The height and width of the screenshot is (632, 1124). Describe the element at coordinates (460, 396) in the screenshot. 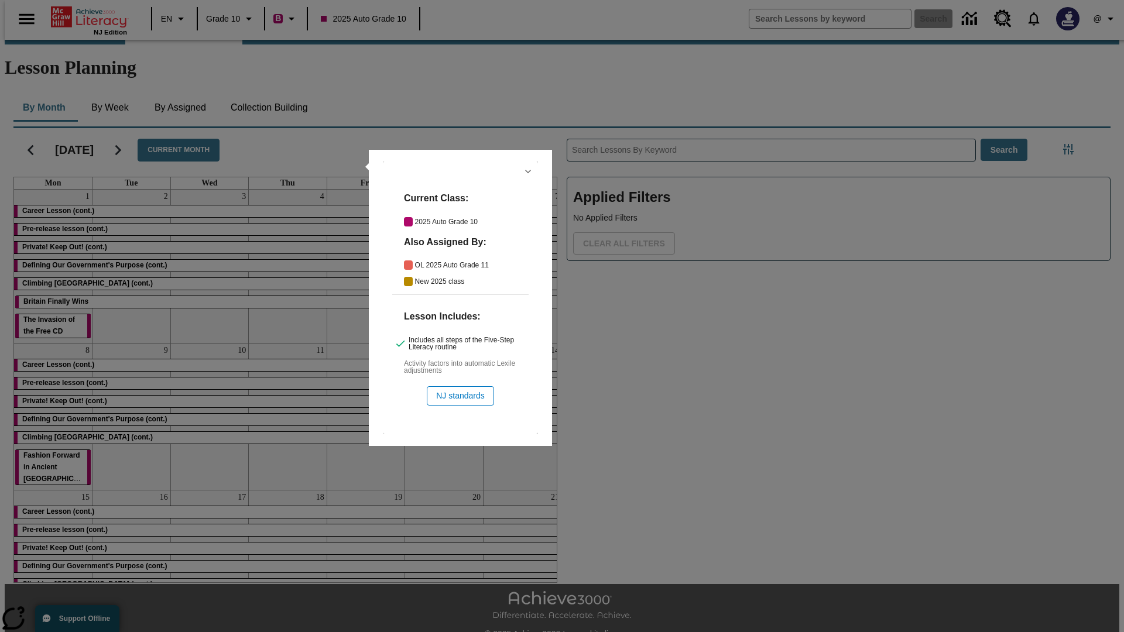

I see `div: NJ standards` at that location.